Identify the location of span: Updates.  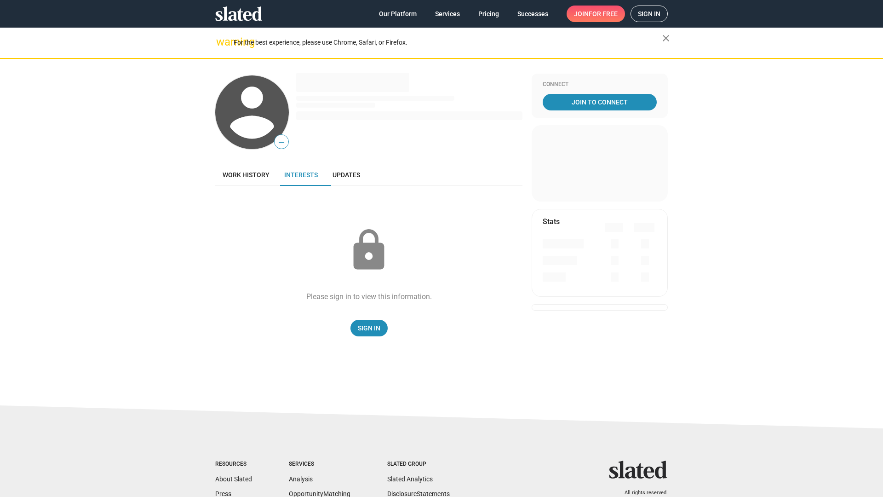
(346, 175).